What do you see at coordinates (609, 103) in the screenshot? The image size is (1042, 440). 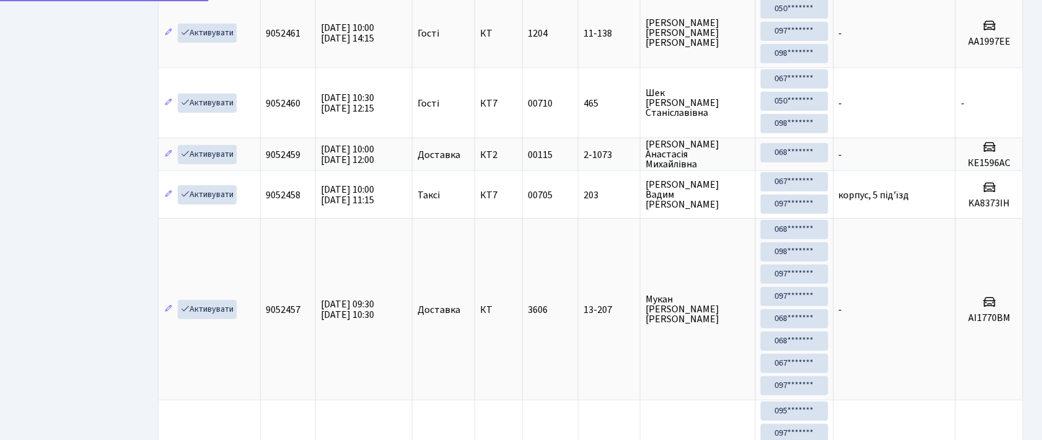 I see `span: 465` at bounding box center [609, 103].